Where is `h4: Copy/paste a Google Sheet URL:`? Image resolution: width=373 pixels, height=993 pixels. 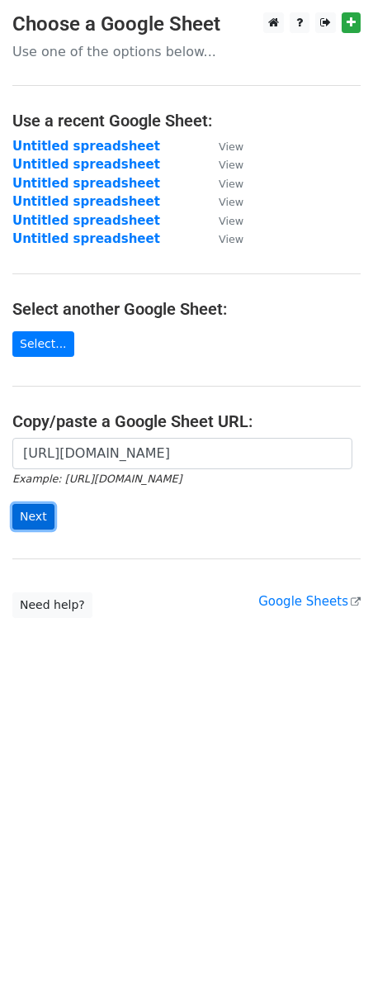
h4: Copy/paste a Google Sheet URL: is located at coordinates (187, 421).